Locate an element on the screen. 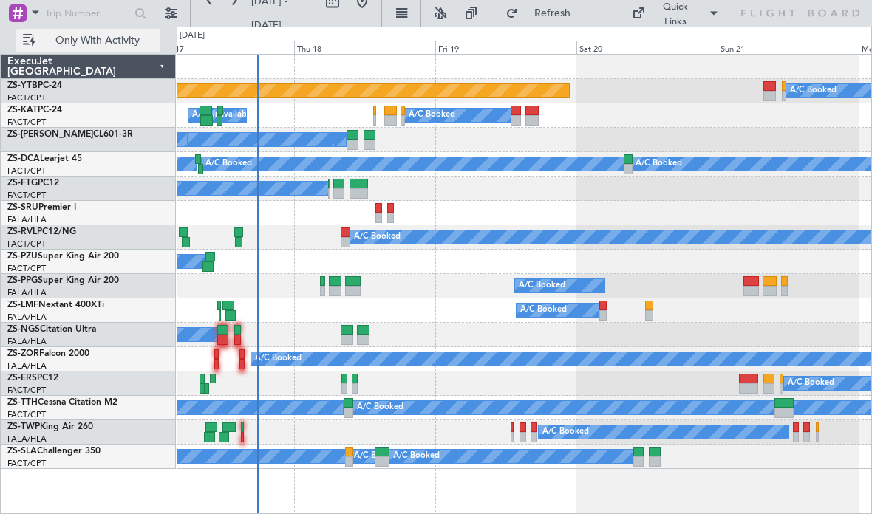  span: ZS-ZOR is located at coordinates (23, 354).